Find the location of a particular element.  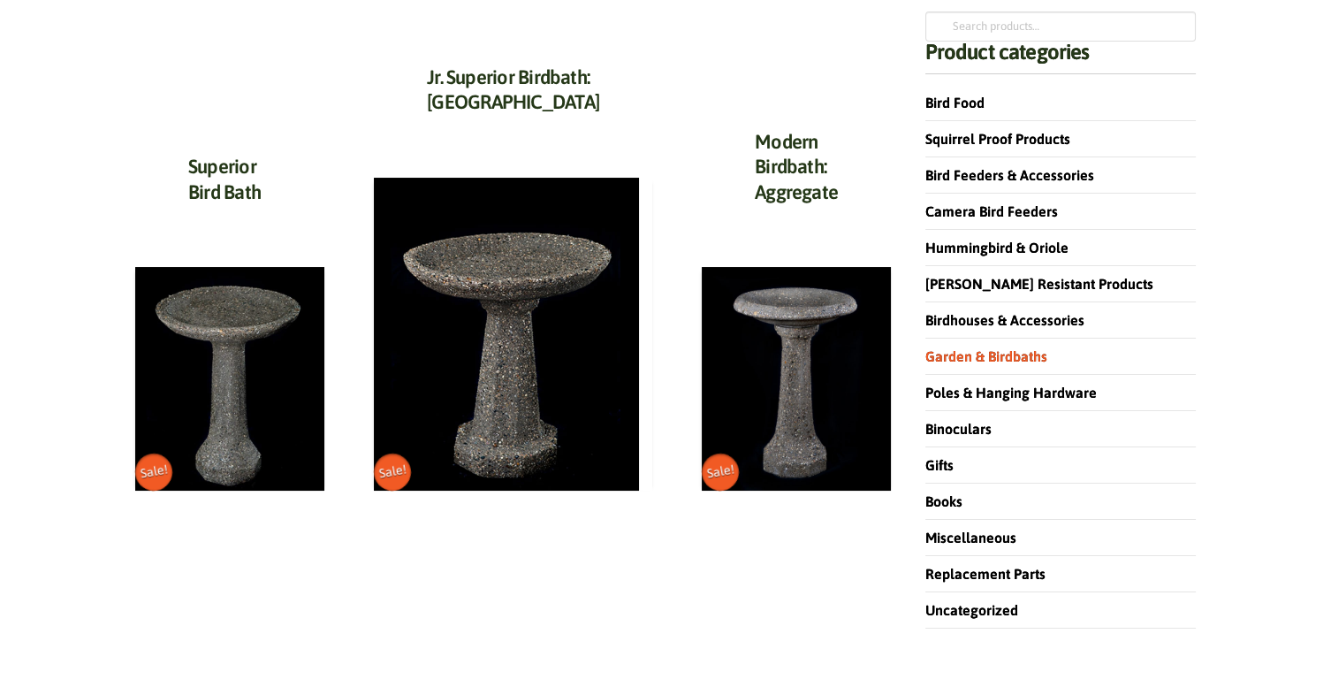

a: Miscellaneous is located at coordinates (970, 537).